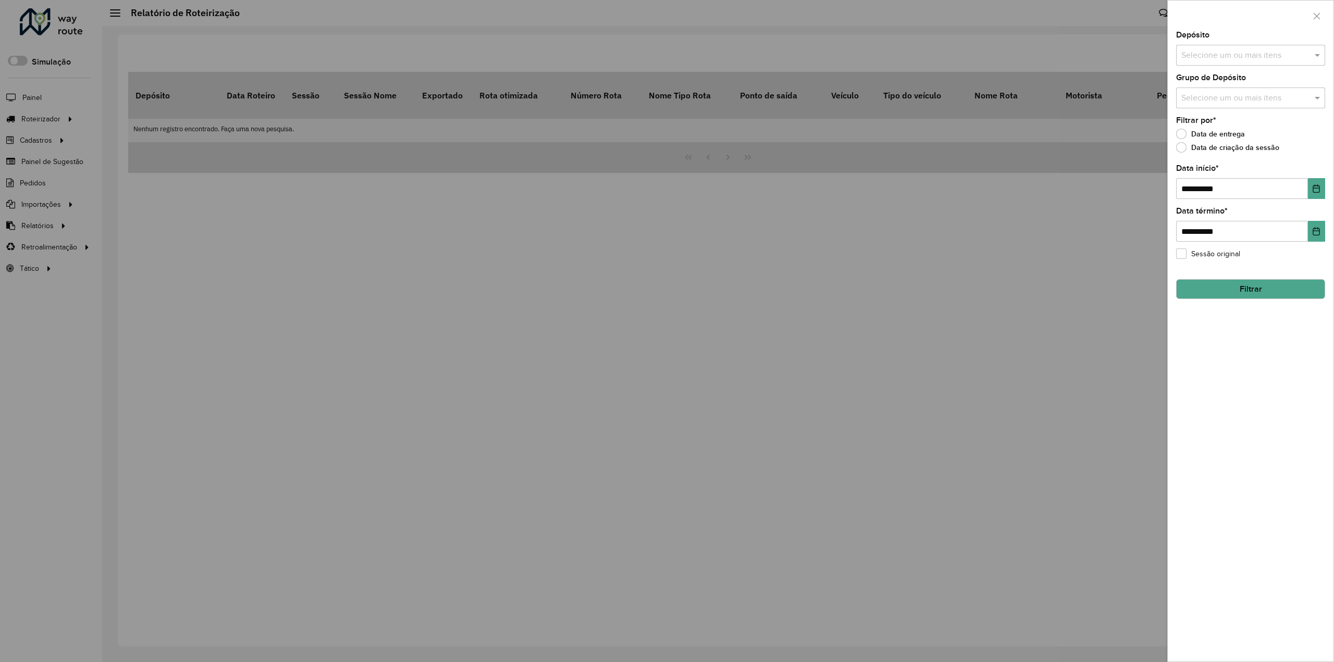 The width and height of the screenshot is (1334, 662). What do you see at coordinates (1210, 134) in the screenshot?
I see `label: Data de entrega` at bounding box center [1210, 134].